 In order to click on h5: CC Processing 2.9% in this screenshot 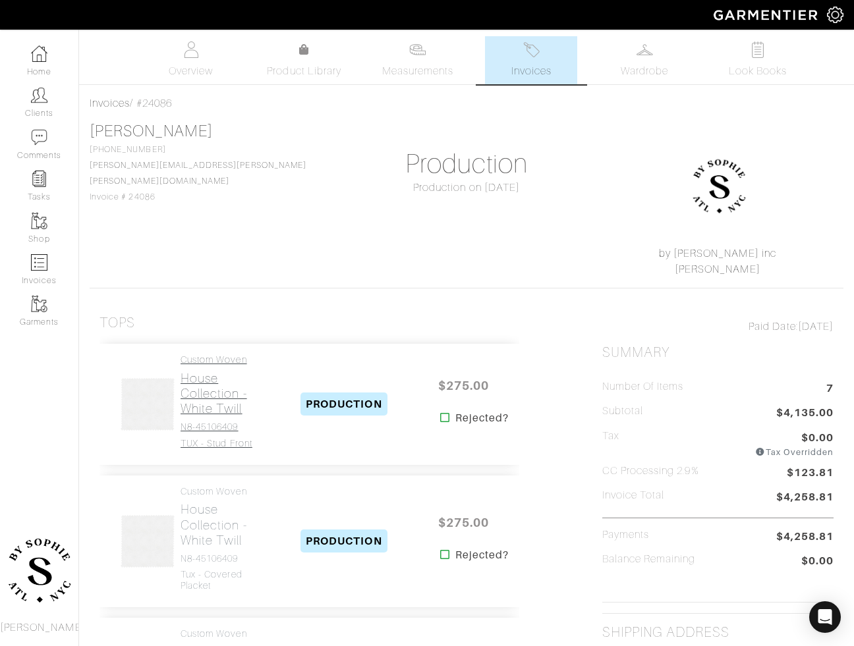, I will do `click(650, 471)`.